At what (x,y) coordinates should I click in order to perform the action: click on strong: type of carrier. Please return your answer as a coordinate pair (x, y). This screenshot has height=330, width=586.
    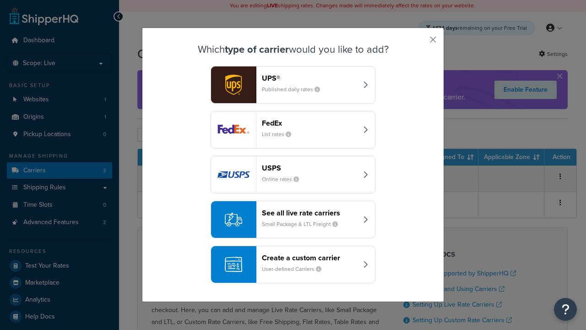
    Looking at the image, I should click on (257, 49).